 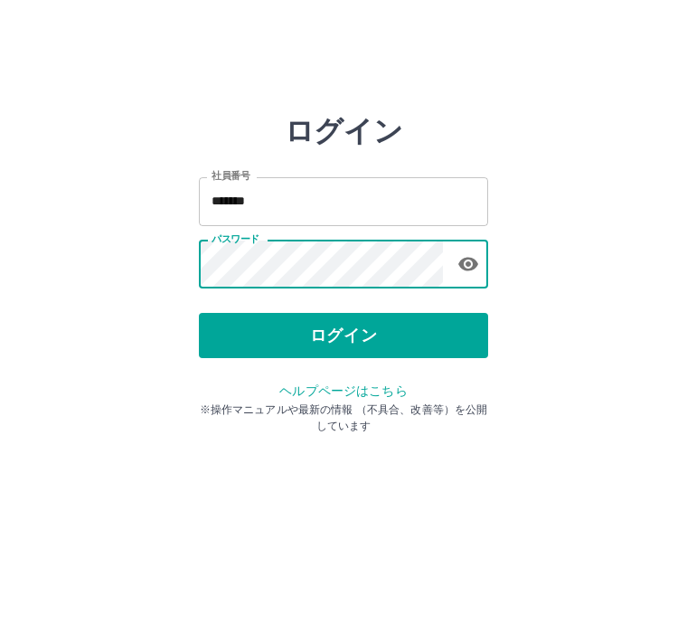 What do you see at coordinates (231, 175) in the screenshot?
I see `label: 社員番号` at bounding box center [231, 175].